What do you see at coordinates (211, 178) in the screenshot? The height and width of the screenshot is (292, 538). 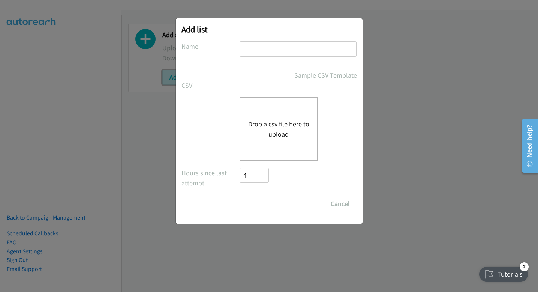 I see `label: Hours since last attempt` at bounding box center [211, 178].